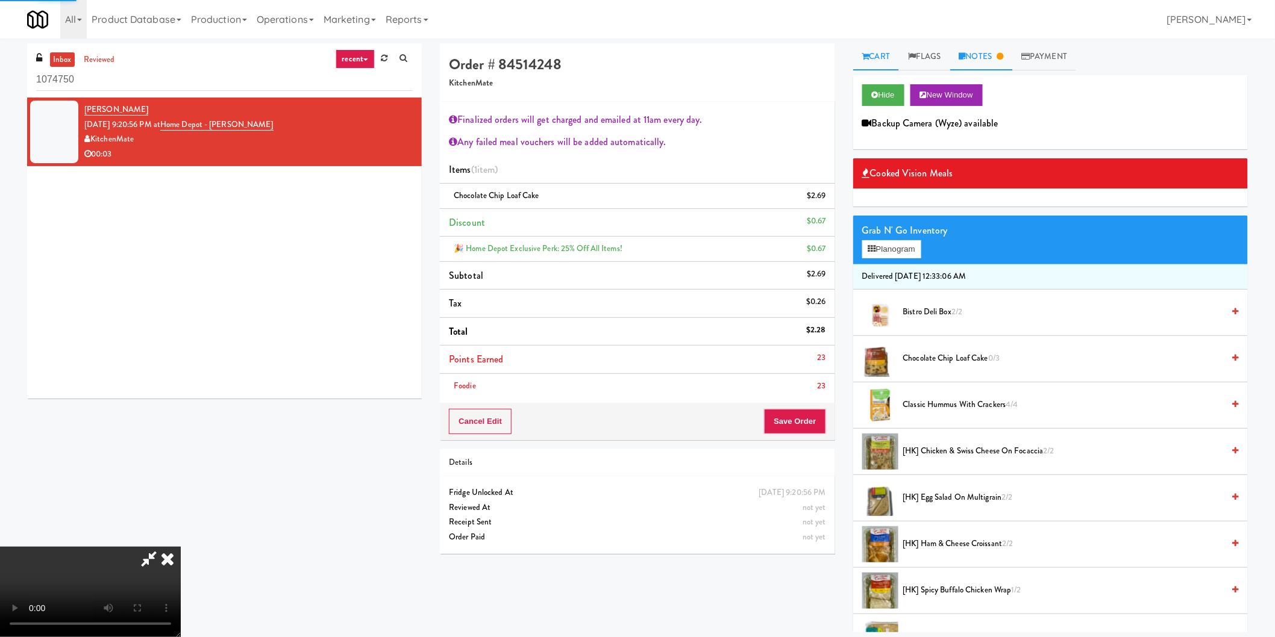 The height and width of the screenshot is (637, 1275). Describe the element at coordinates (924, 57) in the screenshot. I see `a: Flags` at that location.